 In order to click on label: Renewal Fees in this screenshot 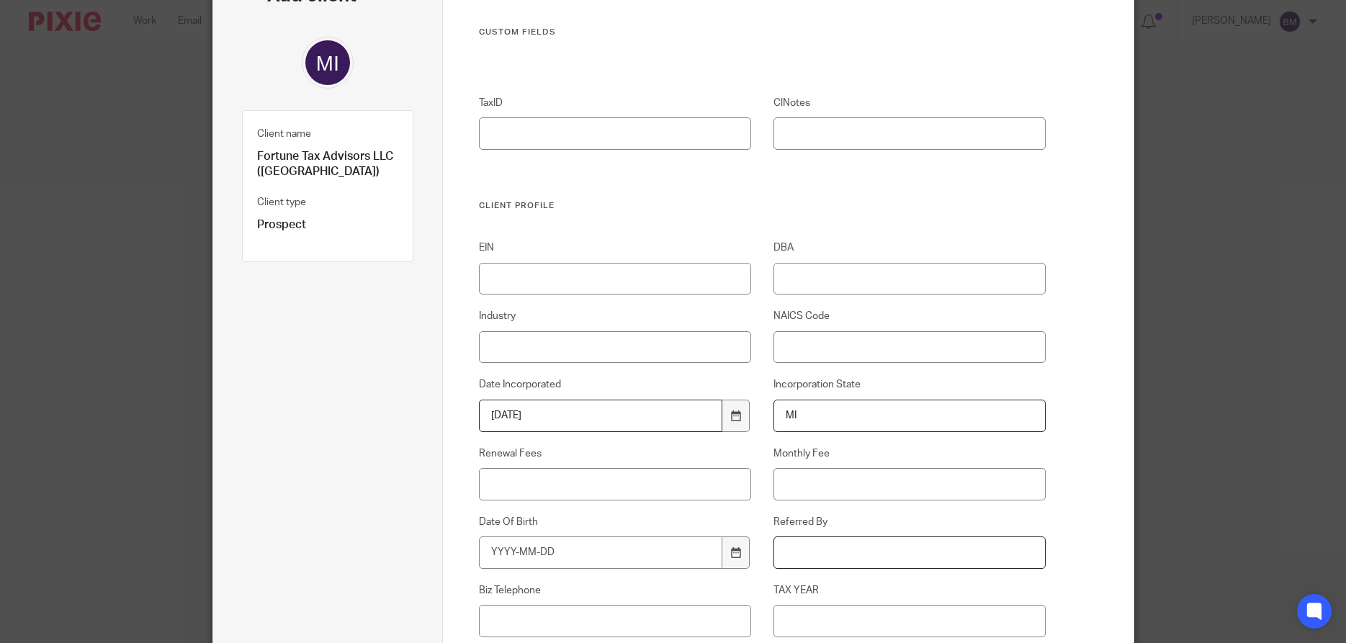, I will do `click(615, 454)`.